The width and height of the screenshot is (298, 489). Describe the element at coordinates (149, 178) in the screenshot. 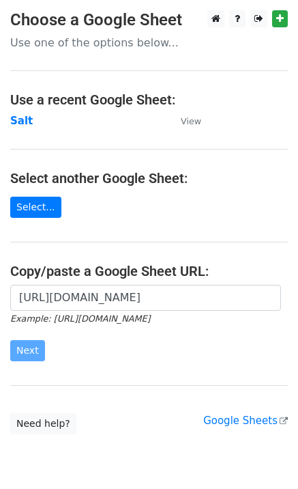

I see `h4: Select another Google Sheet:` at that location.